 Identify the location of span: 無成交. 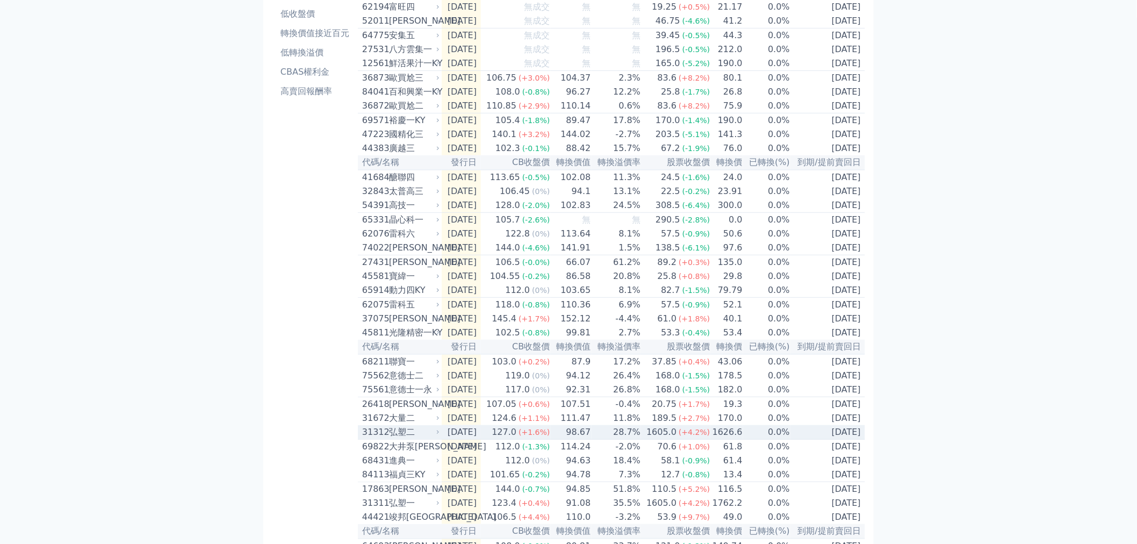
(537, 6).